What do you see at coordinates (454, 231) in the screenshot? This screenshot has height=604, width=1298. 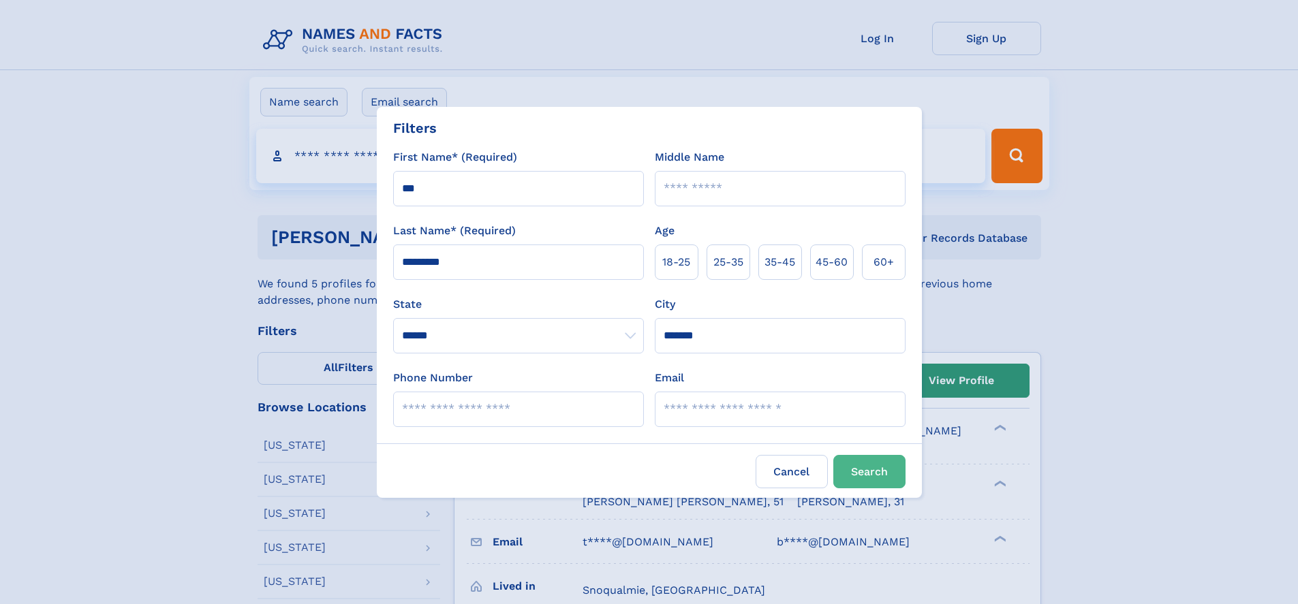 I see `label: Last Name* (Required)` at bounding box center [454, 231].